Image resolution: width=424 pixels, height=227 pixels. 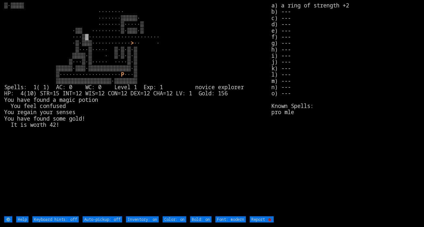 What do you see at coordinates (102, 219) in the screenshot?
I see `input: Auto-pickup: off` at bounding box center [102, 219].